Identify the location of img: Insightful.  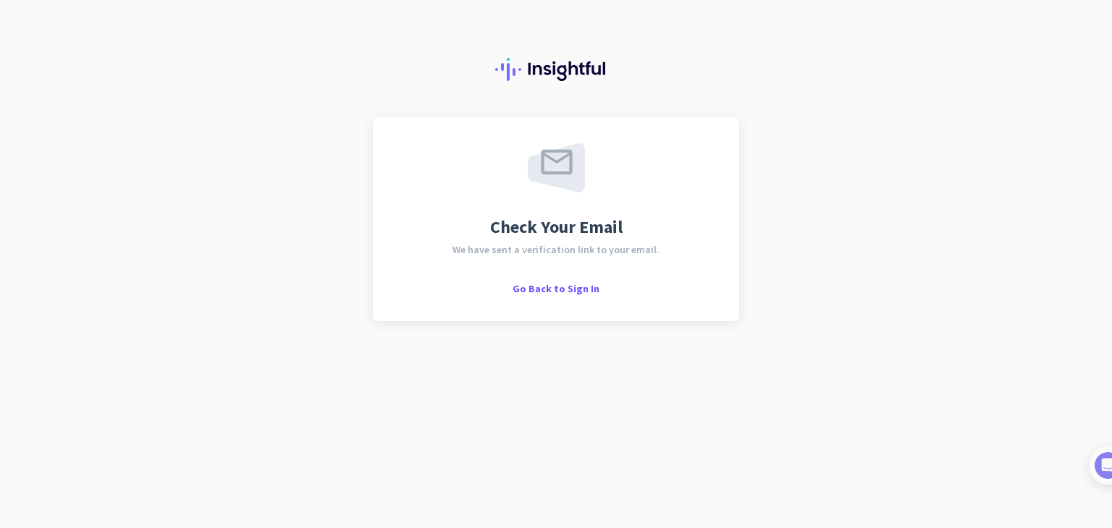
(556, 69).